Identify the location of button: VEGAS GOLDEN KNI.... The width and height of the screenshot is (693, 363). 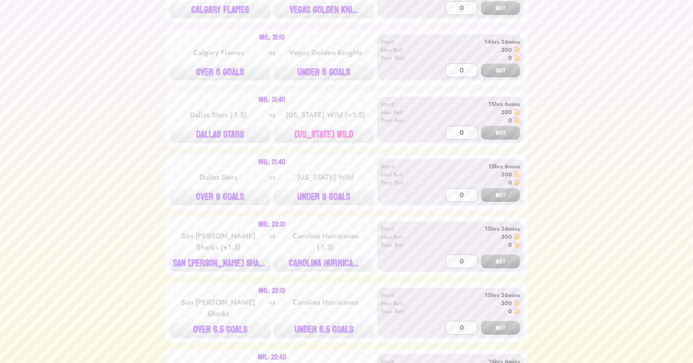
(324, 10).